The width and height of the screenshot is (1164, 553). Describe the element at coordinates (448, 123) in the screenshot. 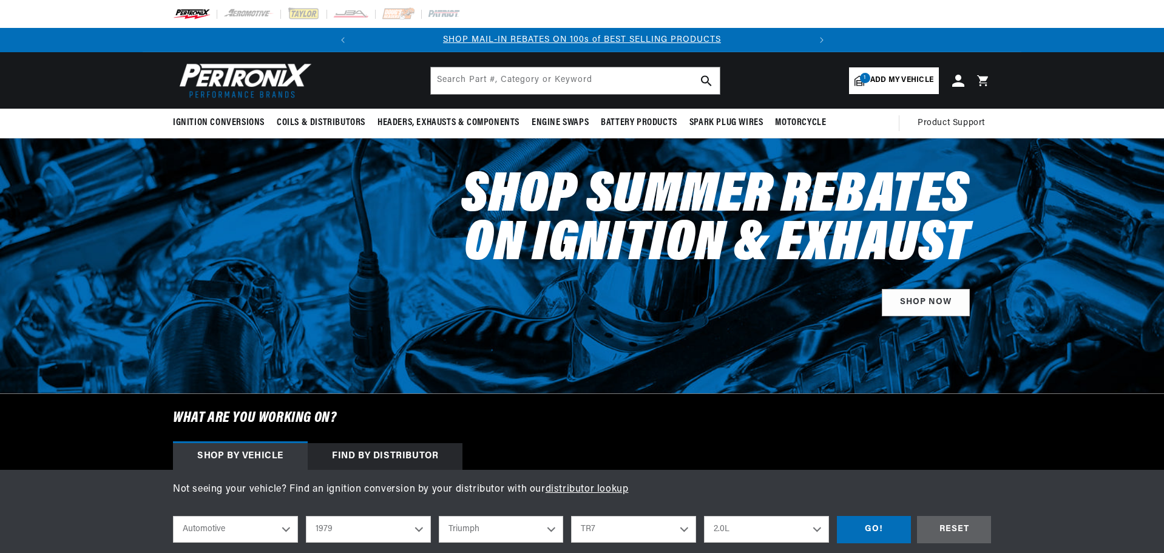

I see `span: Headers, Exhausts & Components` at that location.